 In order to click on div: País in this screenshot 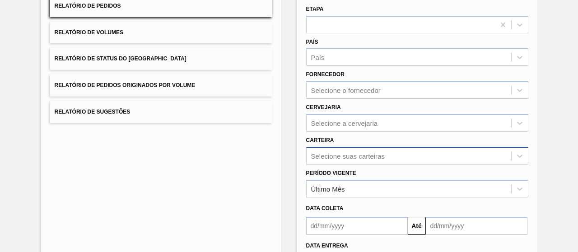, I will do `click(318, 57)`.